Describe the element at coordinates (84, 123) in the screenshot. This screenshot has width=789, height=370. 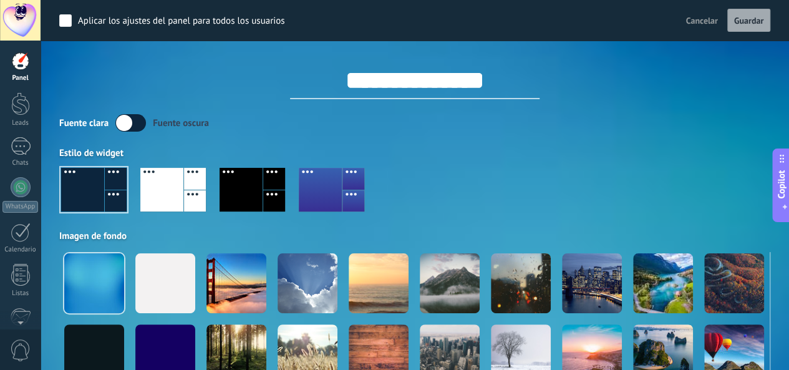
I see `div: Fuente clara` at that location.